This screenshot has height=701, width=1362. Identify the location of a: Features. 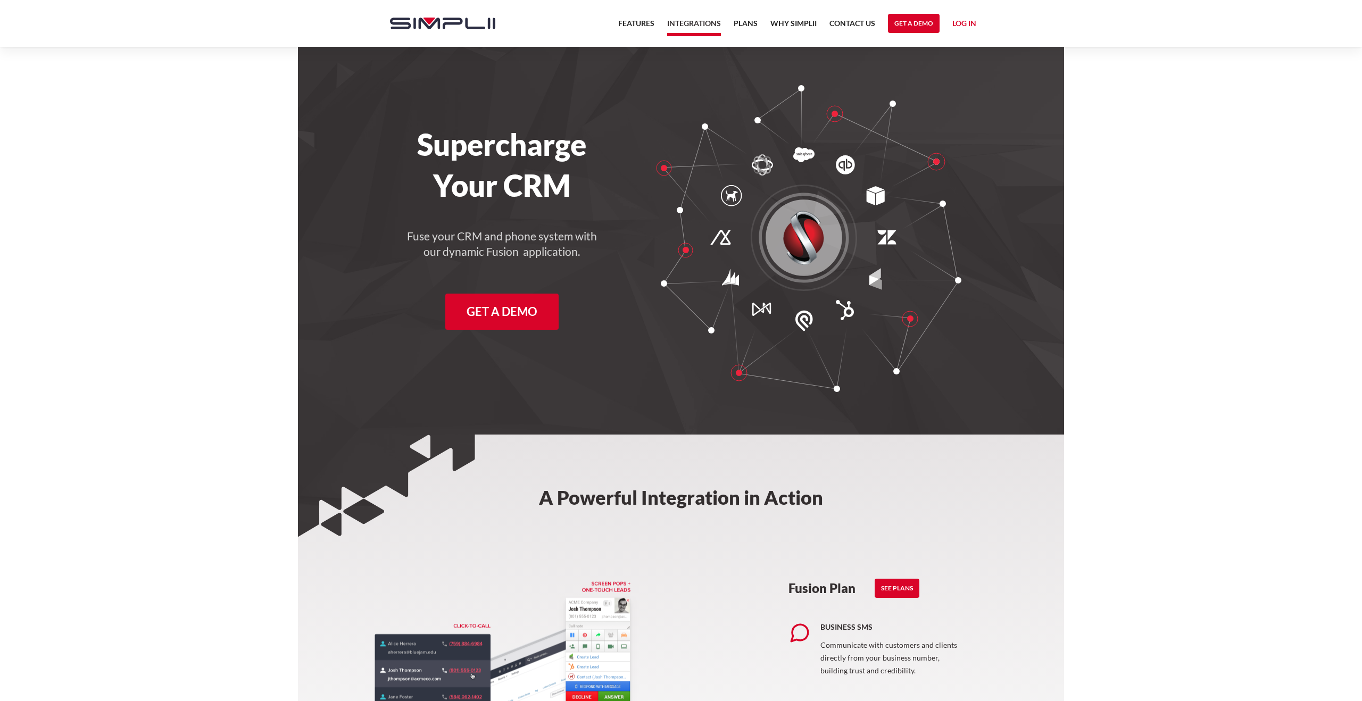
(636, 27).